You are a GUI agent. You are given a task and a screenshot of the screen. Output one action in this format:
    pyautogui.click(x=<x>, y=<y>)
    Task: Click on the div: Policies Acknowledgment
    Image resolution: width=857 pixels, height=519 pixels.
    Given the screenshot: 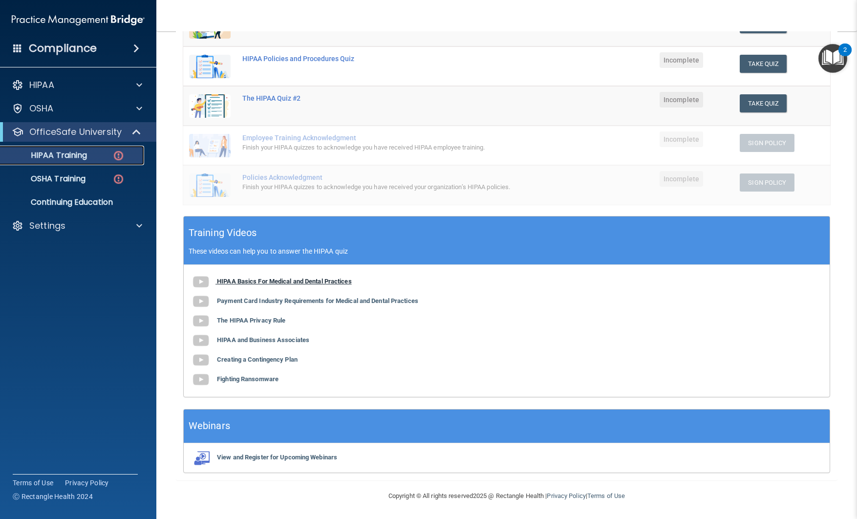 What is the action you would take?
    pyautogui.click(x=392, y=177)
    